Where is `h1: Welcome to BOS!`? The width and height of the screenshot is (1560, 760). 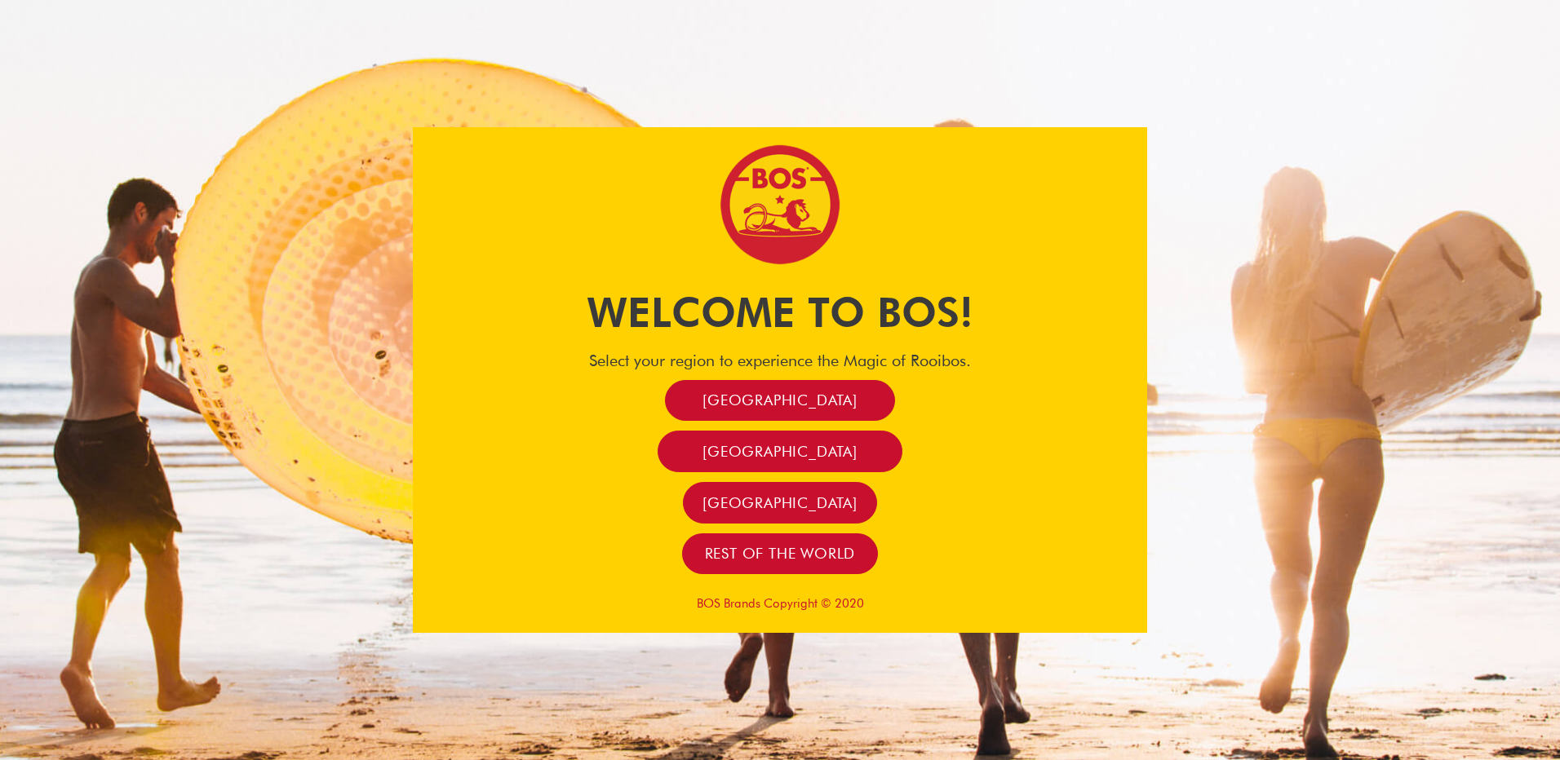 h1: Welcome to BOS! is located at coordinates (780, 312).